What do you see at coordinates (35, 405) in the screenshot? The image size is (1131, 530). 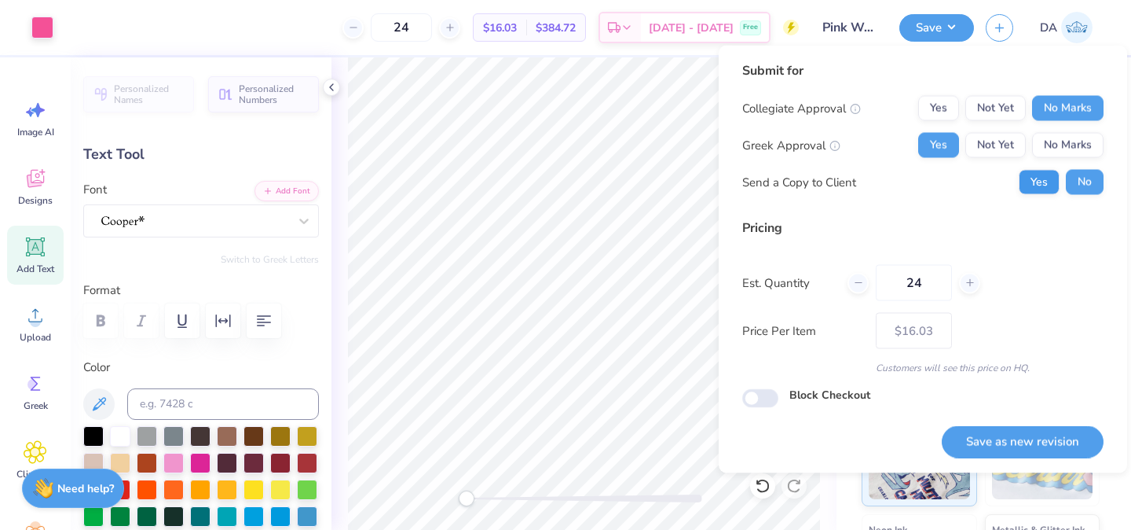 I see `span: Greek` at bounding box center [35, 405].